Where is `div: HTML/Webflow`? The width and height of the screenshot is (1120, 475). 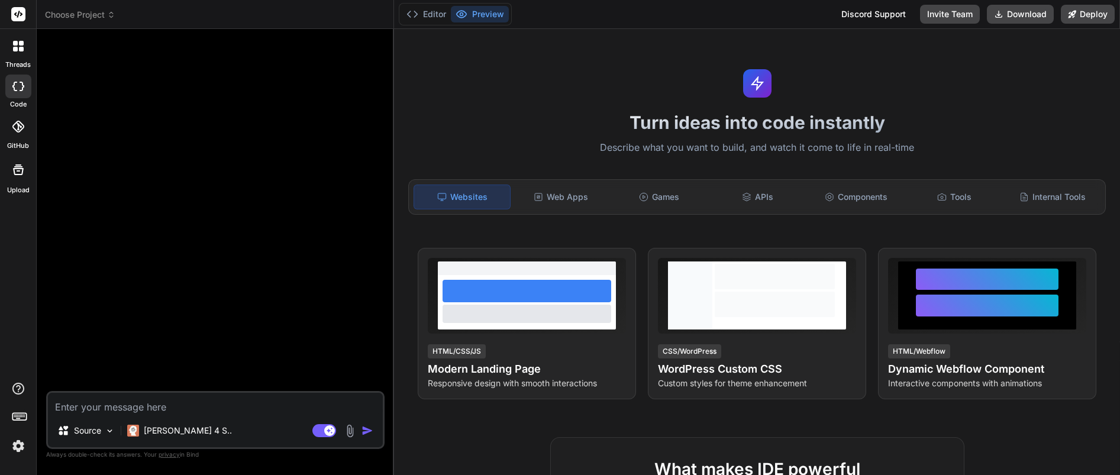
div: HTML/Webflow is located at coordinates (919, 351).